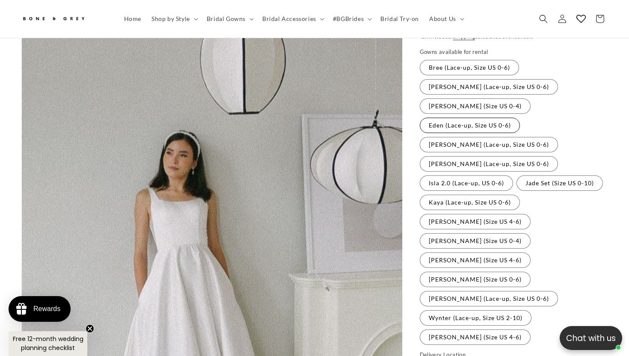 Image resolution: width=629 pixels, height=356 pixels. Describe the element at coordinates (64, 19) in the screenshot. I see `a: Bone and Grey Bridal` at that location.